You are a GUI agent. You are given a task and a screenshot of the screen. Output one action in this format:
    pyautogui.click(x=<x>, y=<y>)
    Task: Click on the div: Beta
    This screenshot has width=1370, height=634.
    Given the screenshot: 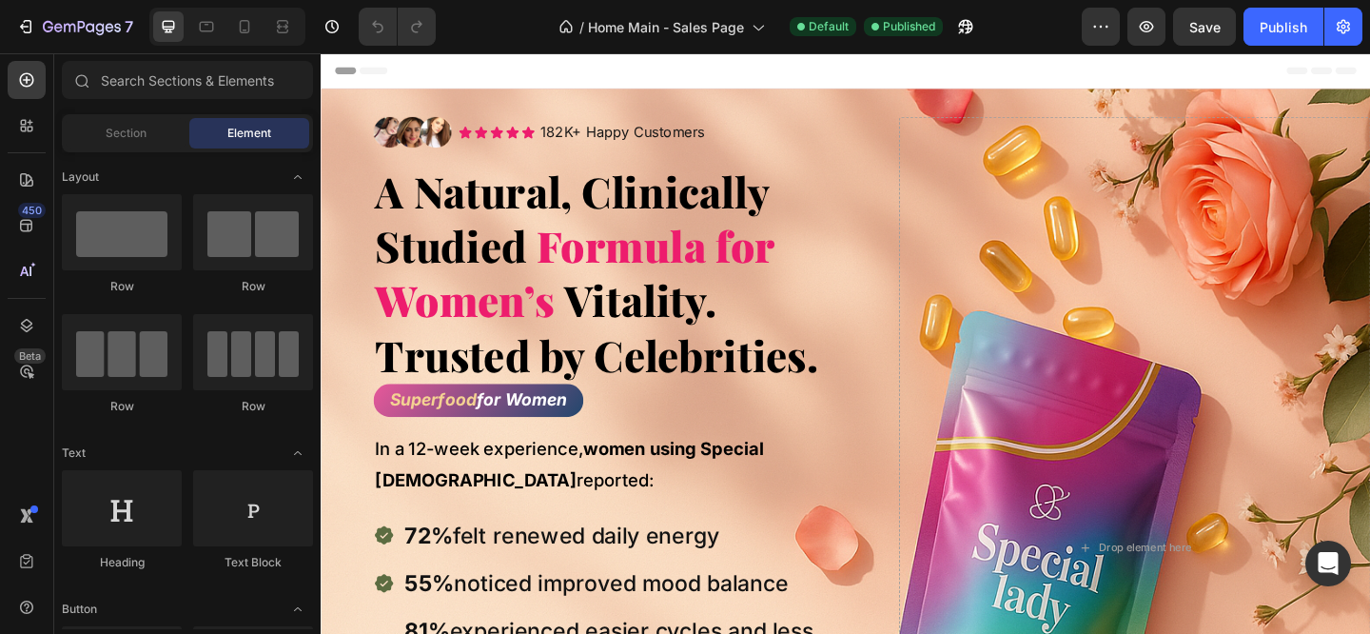 What is the action you would take?
    pyautogui.click(x=29, y=356)
    